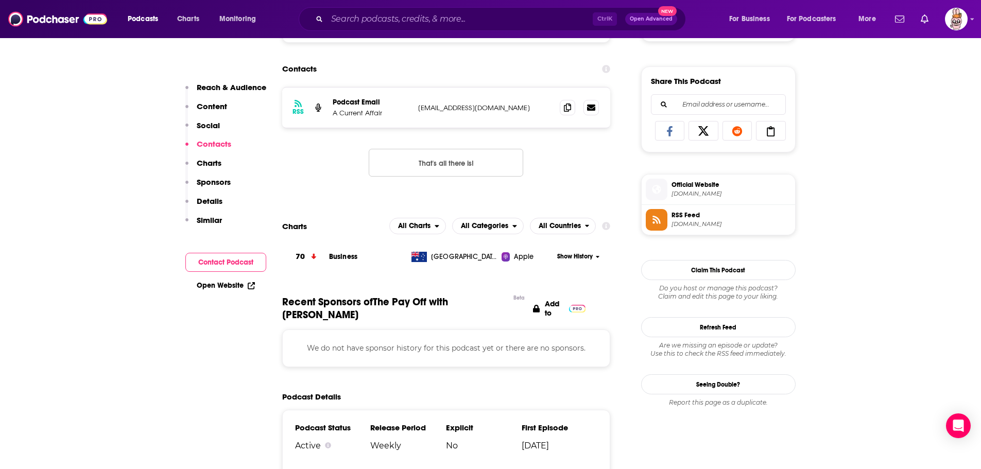 This screenshot has width=981, height=469. Describe the element at coordinates (408, 445) in the screenshot. I see `span: Weekly` at that location.